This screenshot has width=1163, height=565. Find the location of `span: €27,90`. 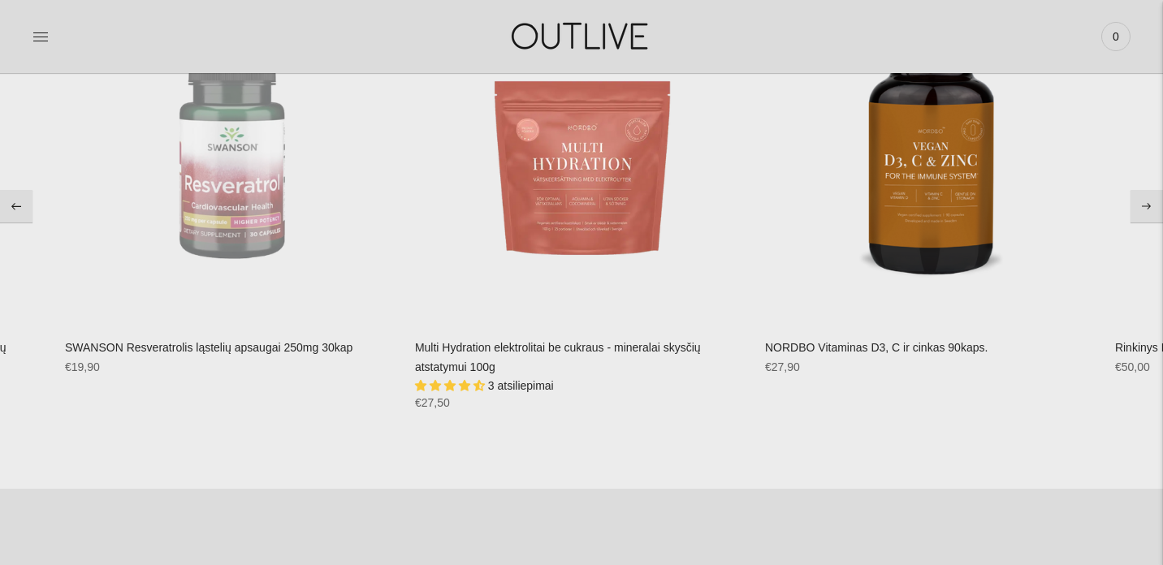

span: €27,90 is located at coordinates (782, 367).